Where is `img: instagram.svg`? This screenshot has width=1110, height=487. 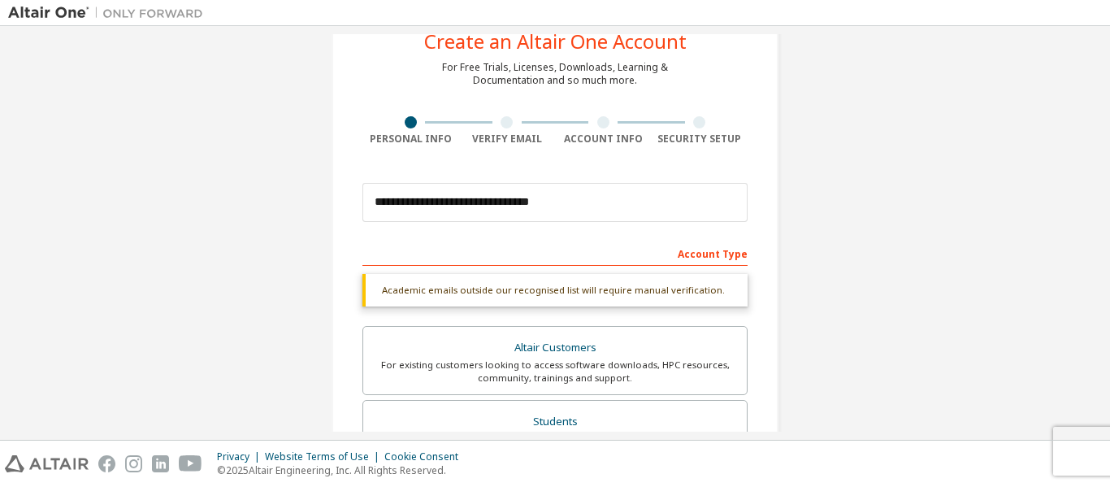
img: instagram.svg is located at coordinates (133, 463).